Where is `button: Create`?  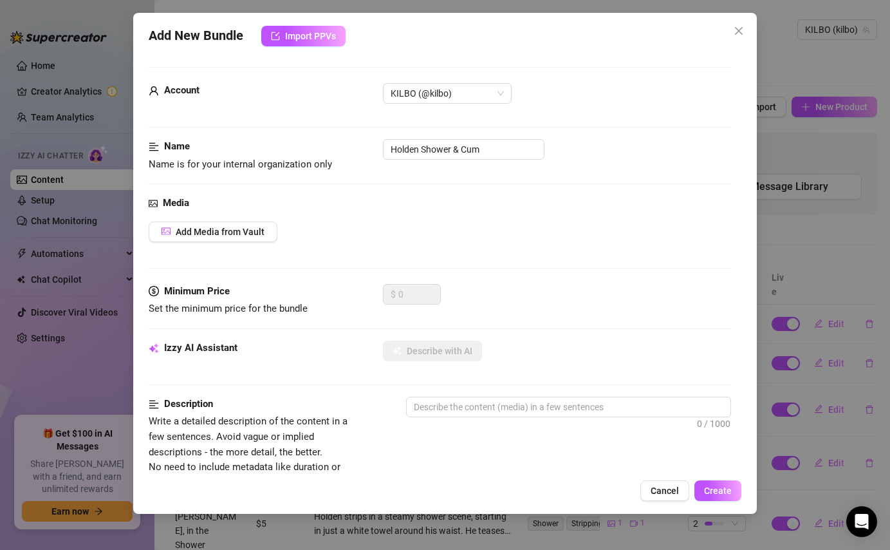
button: Create is located at coordinates (718, 490).